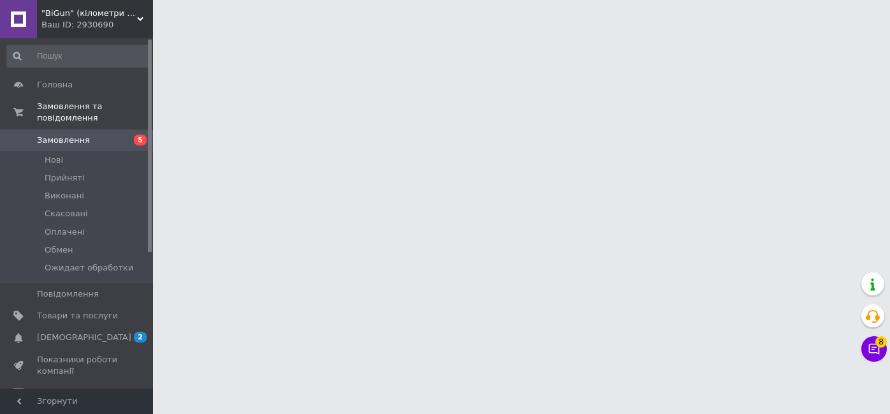 The width and height of the screenshot is (890, 414). What do you see at coordinates (63, 140) in the screenshot?
I see `span: Замовлення` at bounding box center [63, 140].